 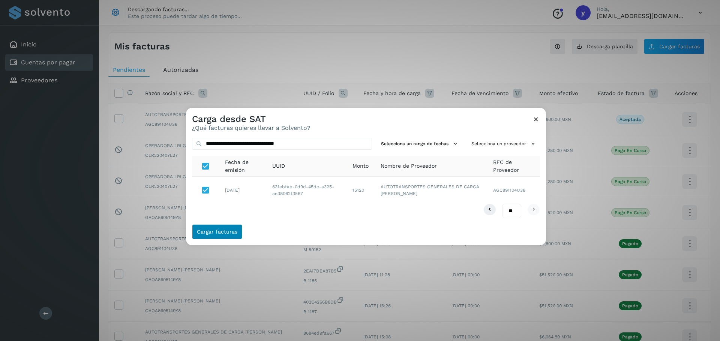 I want to click on button: Selecciona un rango de fechas, so click(x=420, y=144).